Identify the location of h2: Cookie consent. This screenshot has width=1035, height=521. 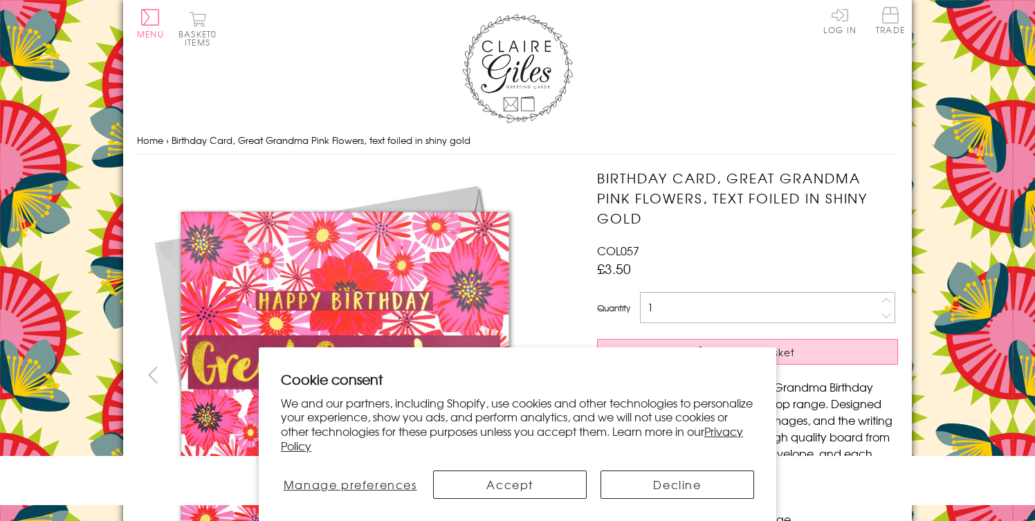
(517, 379).